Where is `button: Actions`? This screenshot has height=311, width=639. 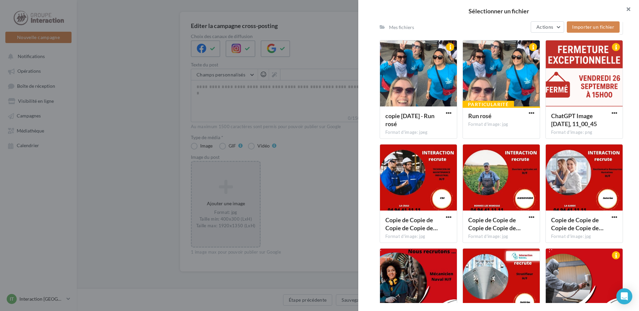
button: Actions is located at coordinates (547, 27).